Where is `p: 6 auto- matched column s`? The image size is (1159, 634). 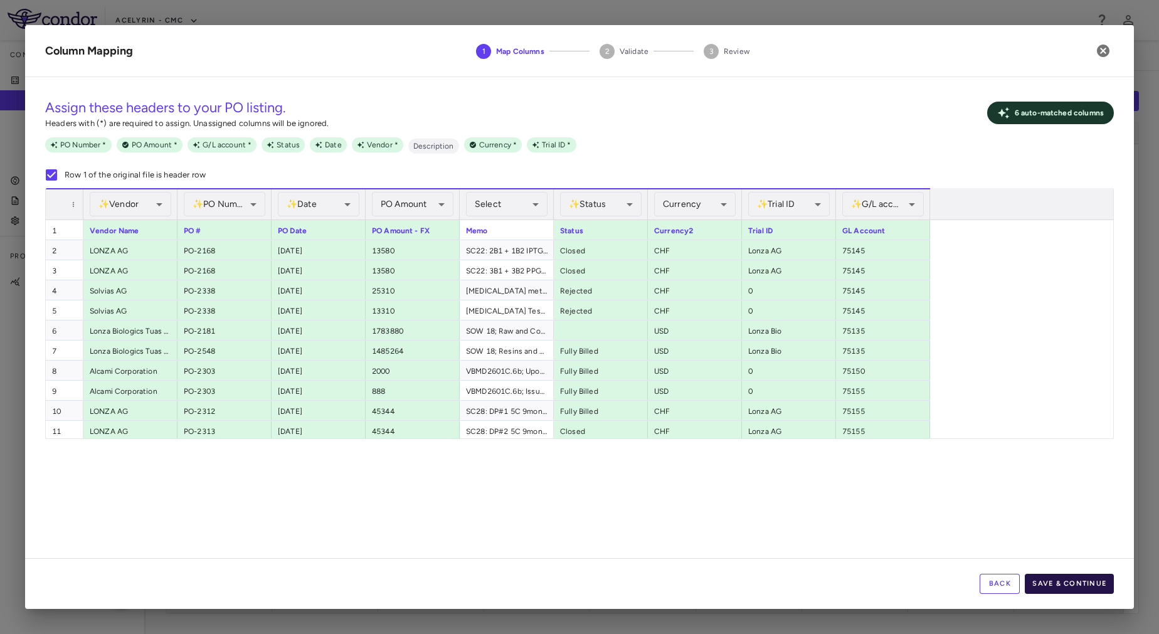 p: 6 auto- matched column s is located at coordinates (1059, 113).